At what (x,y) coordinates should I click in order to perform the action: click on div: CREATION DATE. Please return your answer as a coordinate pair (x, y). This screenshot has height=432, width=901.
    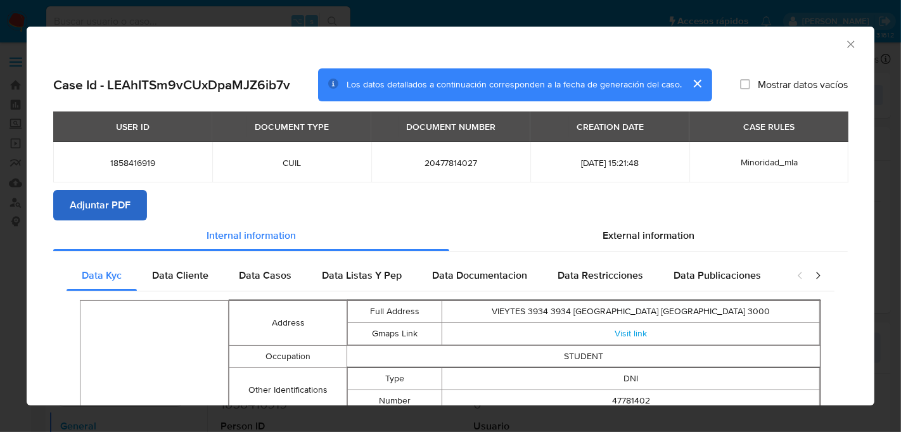
    Looking at the image, I should click on (610, 126).